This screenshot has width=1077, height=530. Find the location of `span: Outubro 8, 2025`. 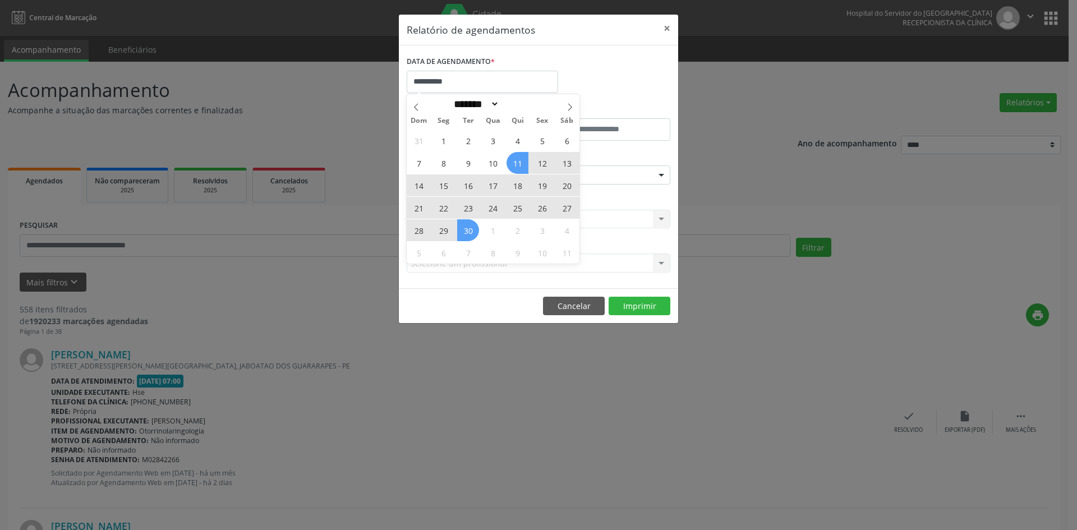

span: Outubro 8, 2025 is located at coordinates (493, 253).